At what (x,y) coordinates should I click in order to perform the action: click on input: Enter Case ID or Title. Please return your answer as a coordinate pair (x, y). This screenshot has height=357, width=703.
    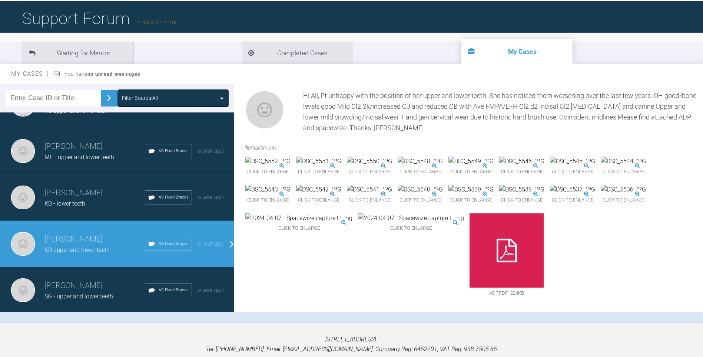
    Looking at the image, I should click on (53, 98).